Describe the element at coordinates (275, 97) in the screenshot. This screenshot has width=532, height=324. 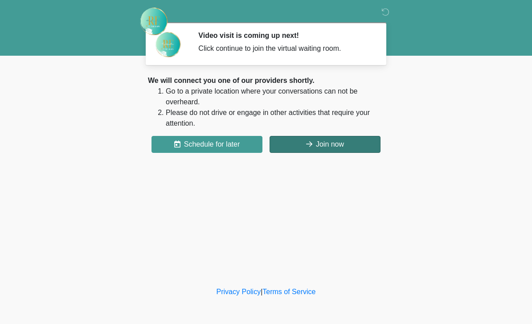
I see `li: Go to a private location where your conversations can not be overheard.` at that location.